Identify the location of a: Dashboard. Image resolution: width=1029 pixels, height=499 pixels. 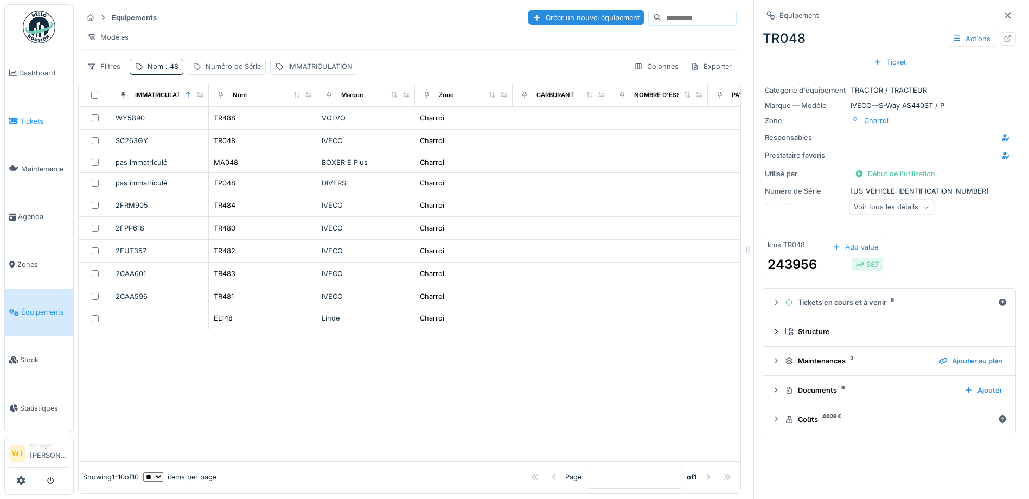
(39, 73).